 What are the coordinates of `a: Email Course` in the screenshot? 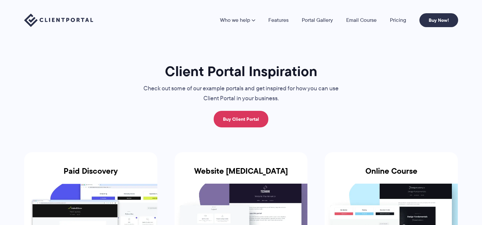 It's located at (361, 20).